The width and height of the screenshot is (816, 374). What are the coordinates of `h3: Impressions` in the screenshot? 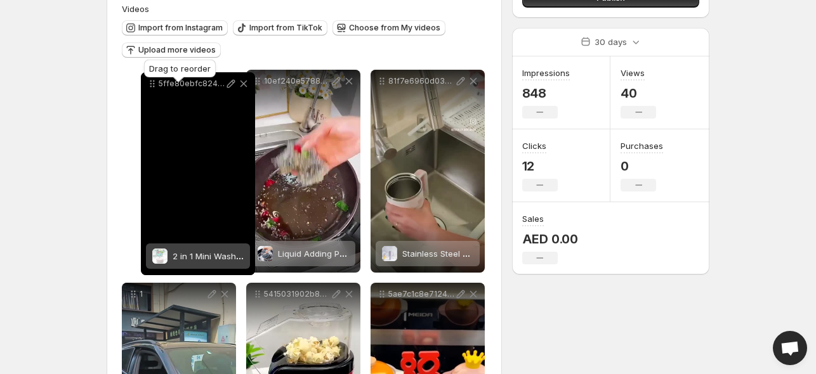 It's located at (545, 73).